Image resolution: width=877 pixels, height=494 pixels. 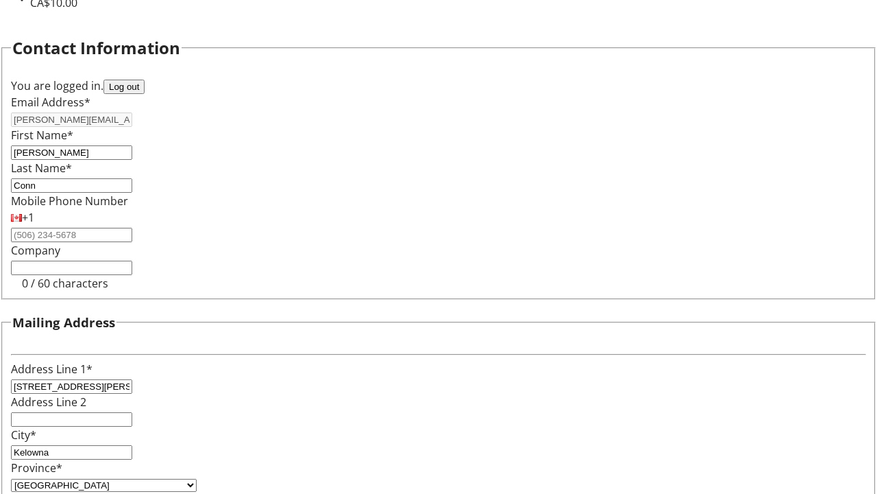 I want to click on label: Address Line 1*, so click(x=51, y=369).